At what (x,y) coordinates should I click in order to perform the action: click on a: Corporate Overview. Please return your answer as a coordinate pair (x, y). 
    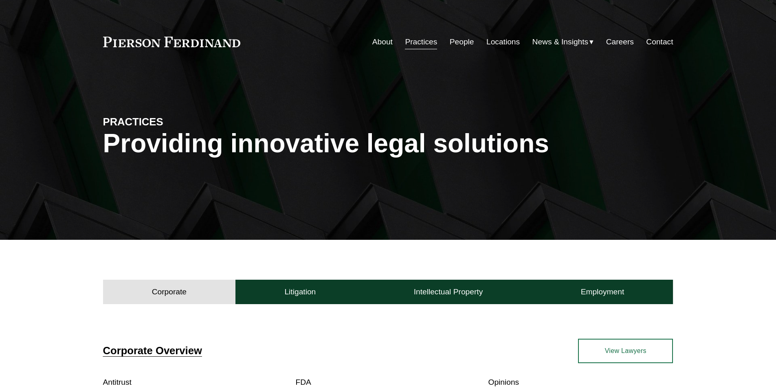
    Looking at the image, I should click on (152, 351).